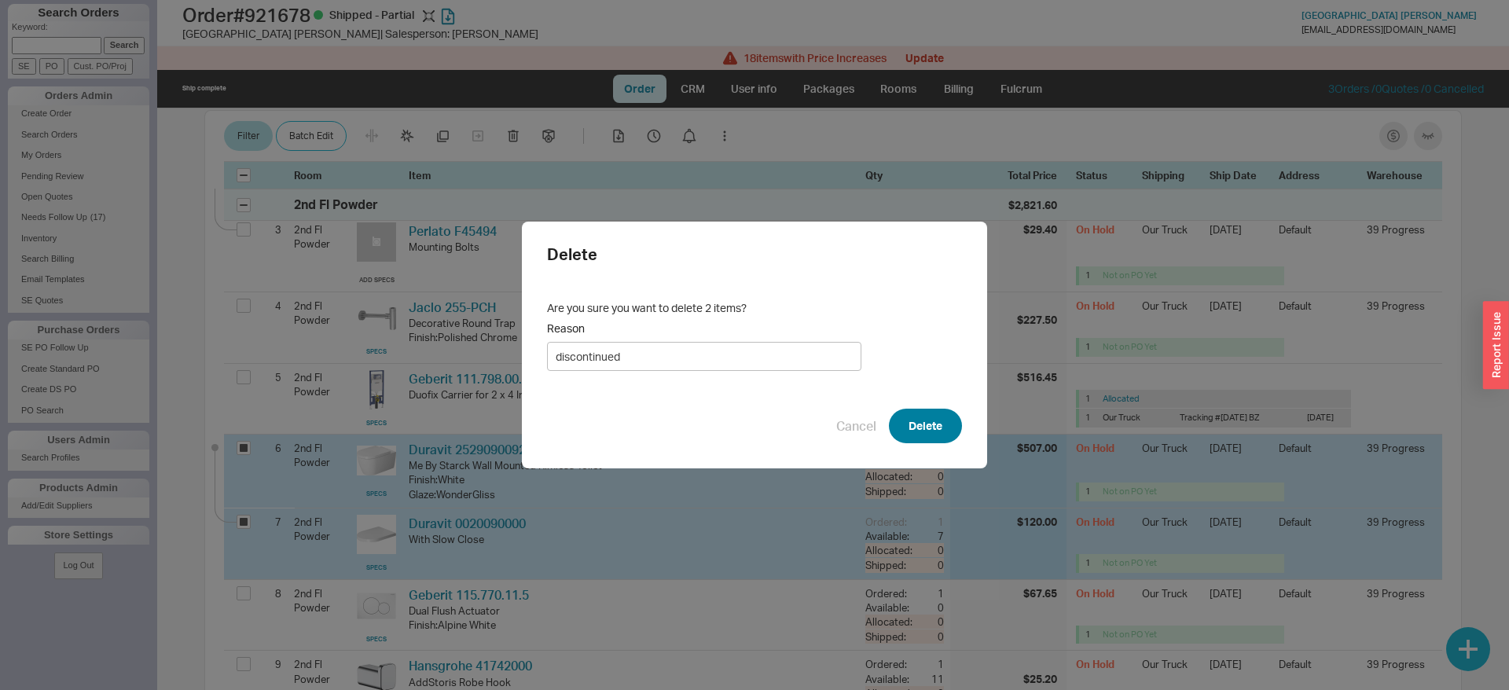 Image resolution: width=1509 pixels, height=690 pixels. Describe the element at coordinates (856, 426) in the screenshot. I see `button: Cancel` at that location.